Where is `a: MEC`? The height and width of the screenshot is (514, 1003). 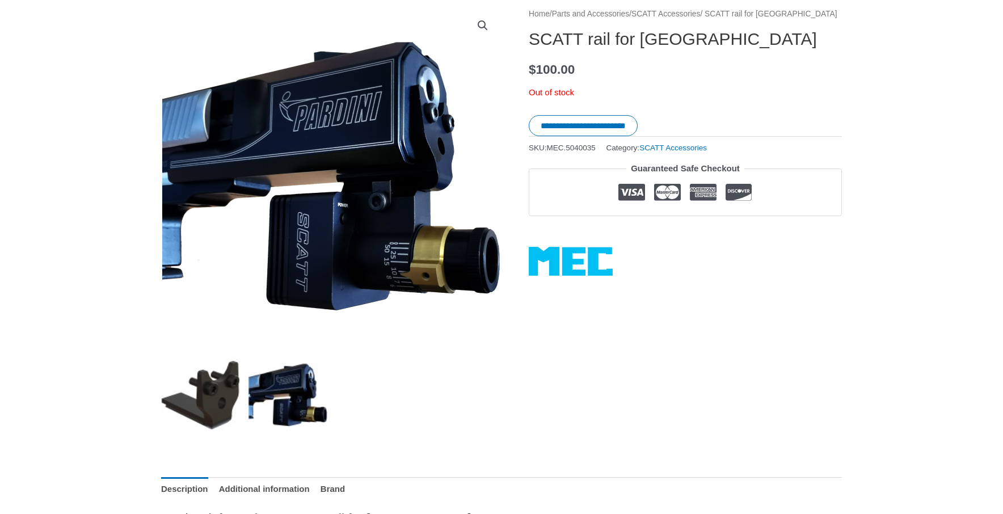
a: MEC is located at coordinates (571, 261).